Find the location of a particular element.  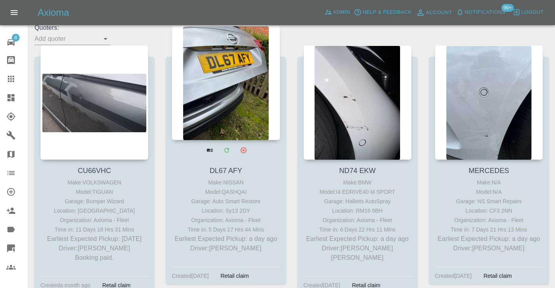

h5: Axioma is located at coordinates (53, 13).